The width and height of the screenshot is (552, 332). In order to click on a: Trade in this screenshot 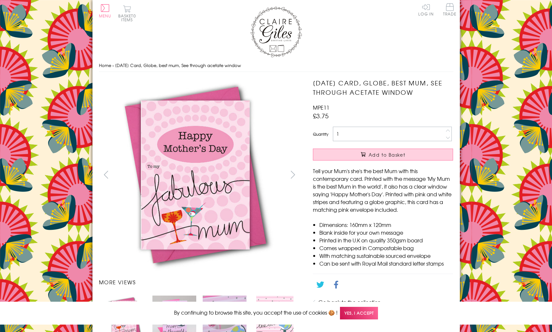, I will do `click(450, 10)`.